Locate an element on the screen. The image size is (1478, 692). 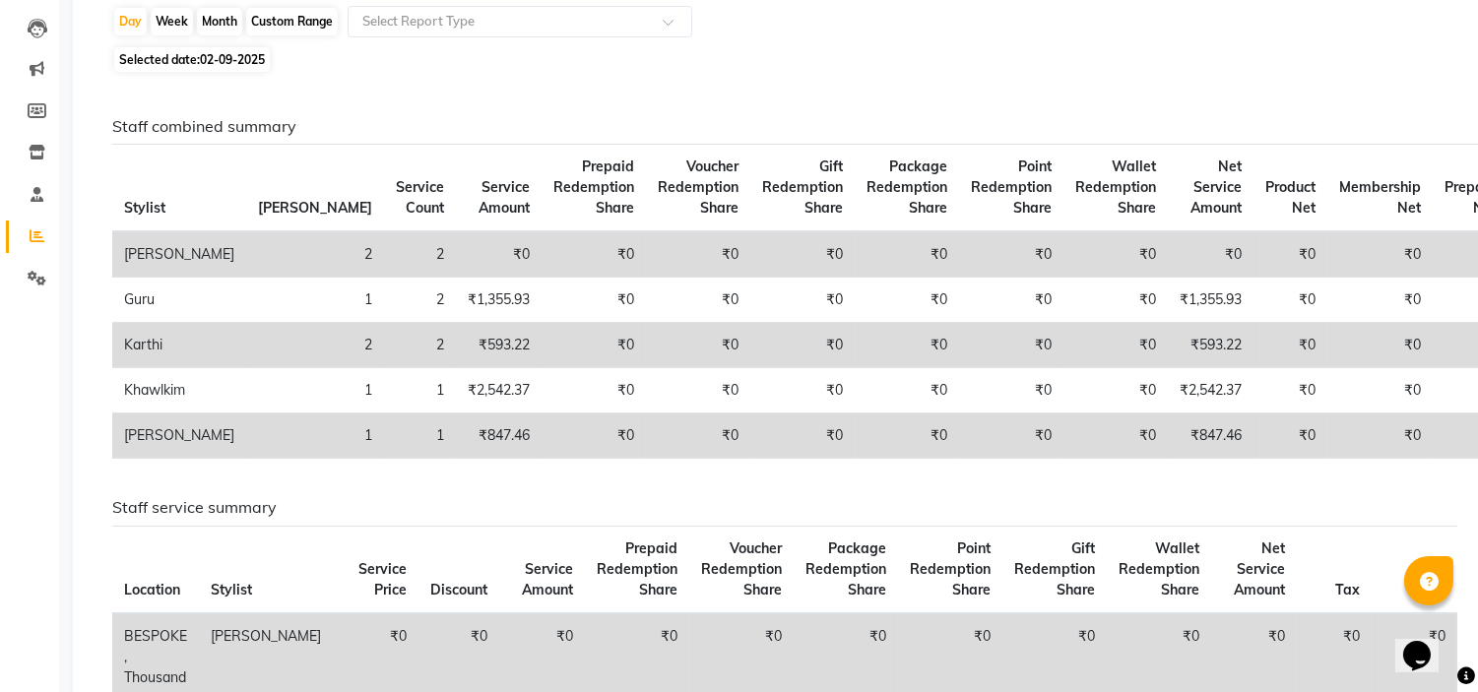
div: Week is located at coordinates (171, 22).